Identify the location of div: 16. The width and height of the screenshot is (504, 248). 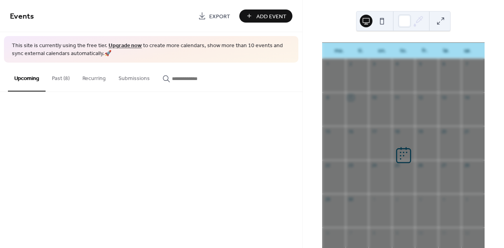
(351, 131).